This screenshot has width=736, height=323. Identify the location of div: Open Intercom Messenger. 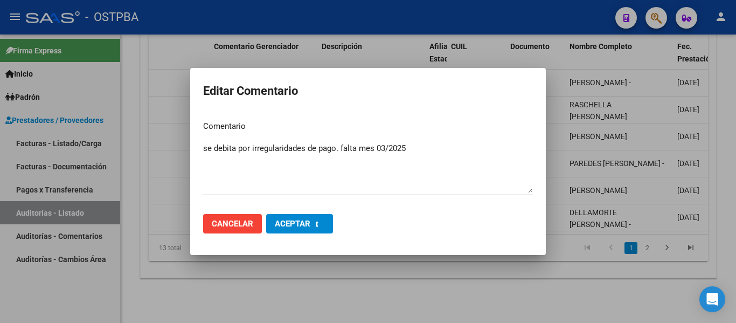
(712, 299).